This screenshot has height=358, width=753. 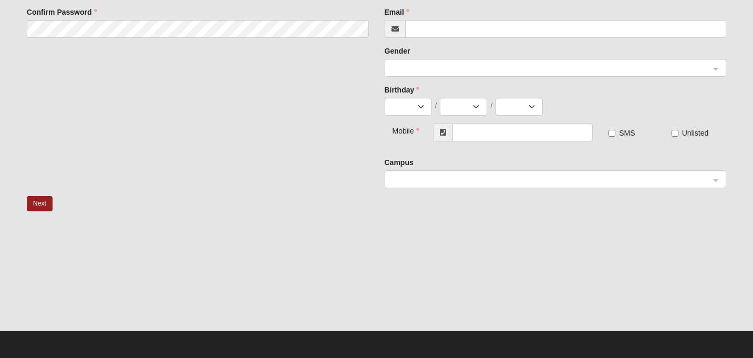 I want to click on span: SMS, so click(x=627, y=133).